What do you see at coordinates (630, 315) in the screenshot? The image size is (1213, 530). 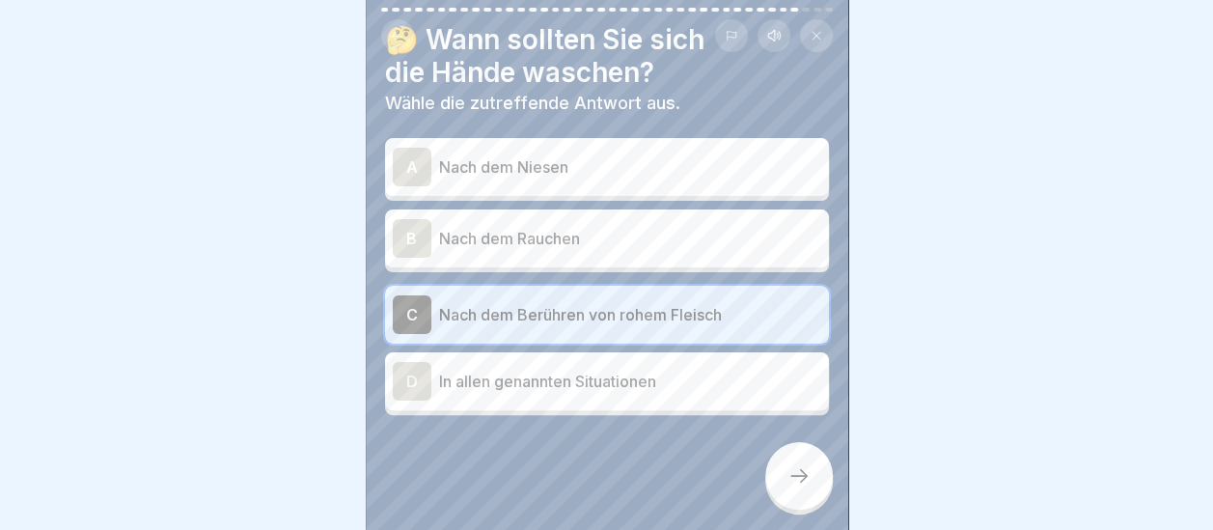 I see `p: Nach dem Berühren von rohem Fleisch` at bounding box center [630, 315].